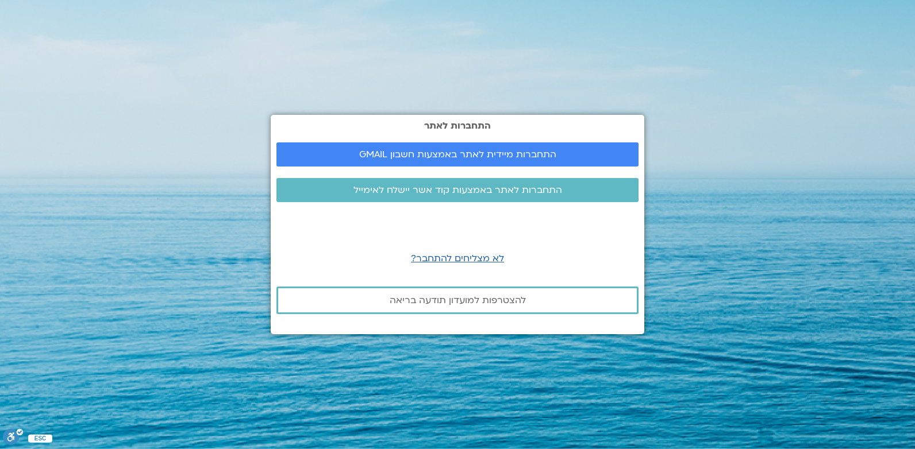 This screenshot has width=915, height=449. I want to click on span: התחברות לאתר באמצעות קוד אשר יישלח לאימייל, so click(457, 190).